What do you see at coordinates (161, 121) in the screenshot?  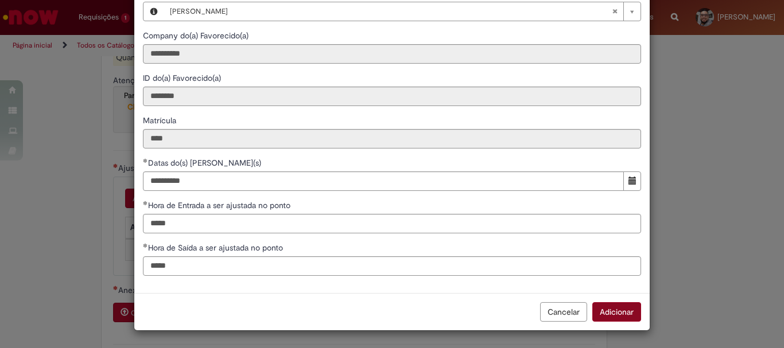 I see `span: Somente leitura - Matrícula` at bounding box center [161, 121].